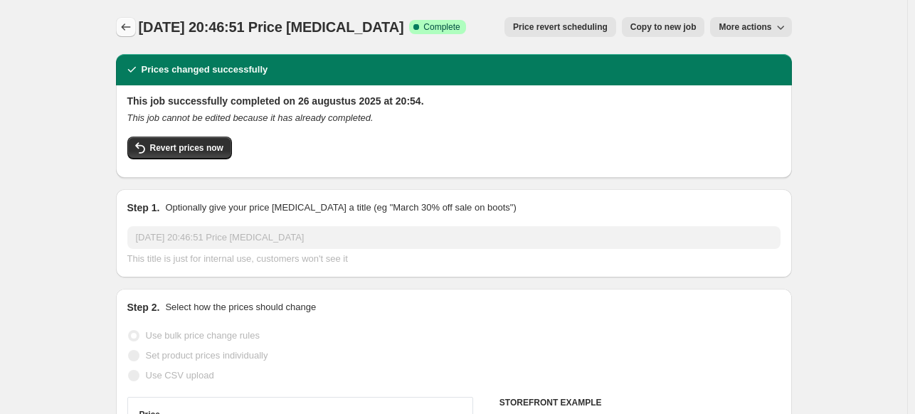 This screenshot has height=414, width=915. Describe the element at coordinates (454, 101) in the screenshot. I see `h2: This job successfully completed on 26 augustus 2025 at 20:54.` at that location.